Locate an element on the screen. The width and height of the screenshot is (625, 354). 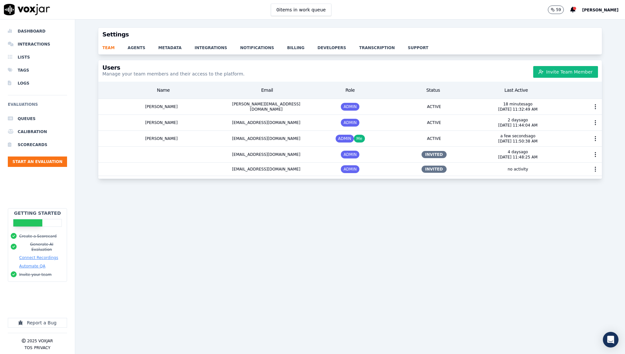
span: Me is located at coordinates (360, 139).